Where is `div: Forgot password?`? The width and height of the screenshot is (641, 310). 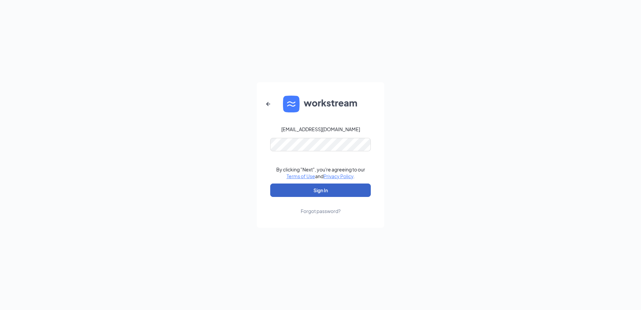 div: Forgot password? is located at coordinates (320, 211).